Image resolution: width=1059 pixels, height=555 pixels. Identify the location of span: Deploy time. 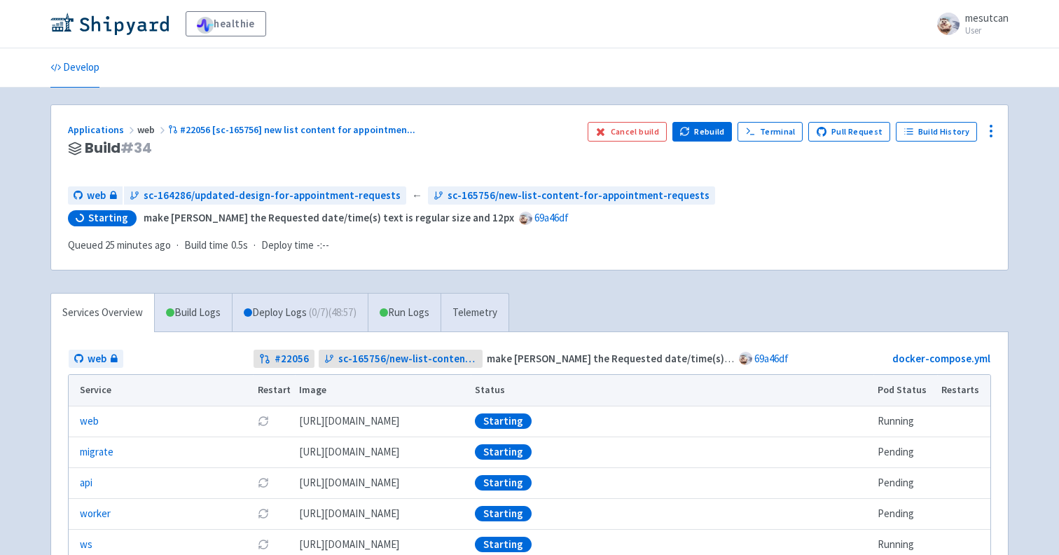
(287, 245).